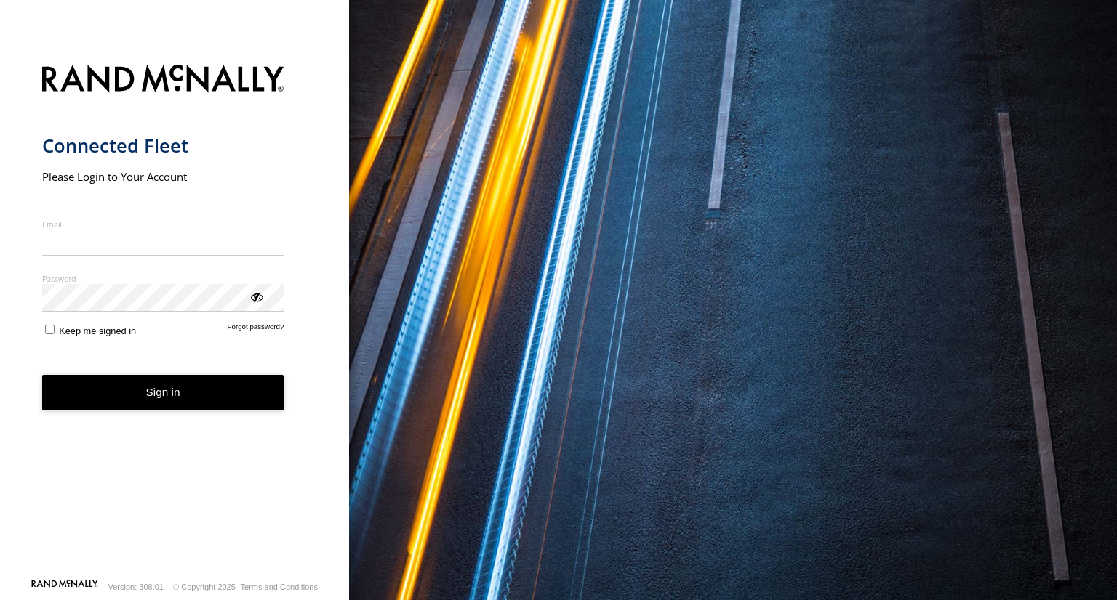 The height and width of the screenshot is (600, 1117). Describe the element at coordinates (256, 297) in the screenshot. I see `div: ViewPassword` at that location.